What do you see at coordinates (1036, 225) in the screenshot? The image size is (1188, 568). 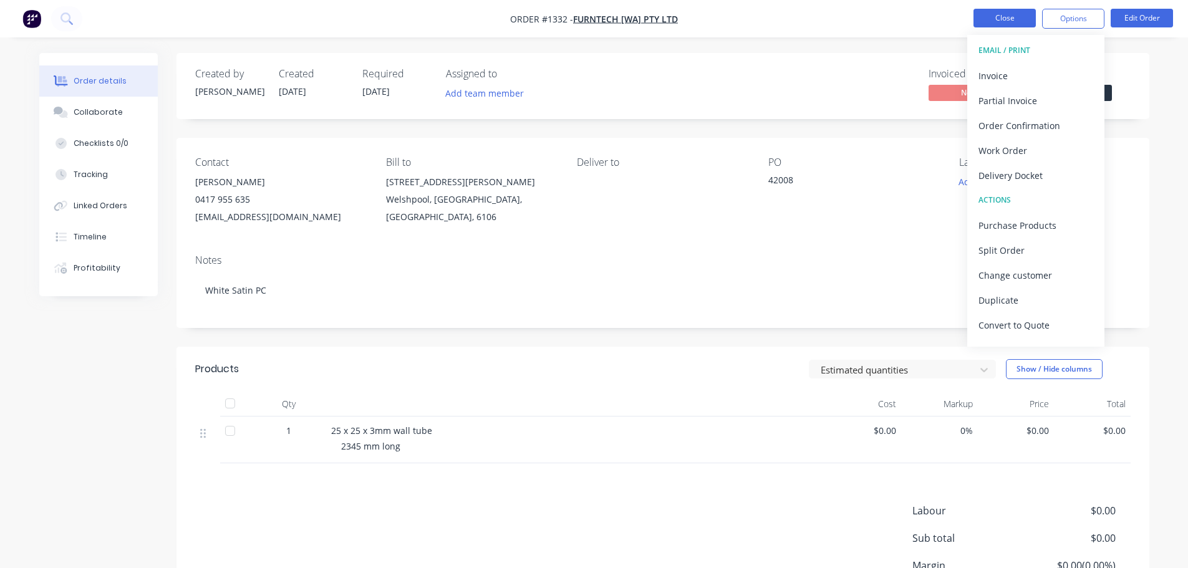 I see `div: Purchase Products` at bounding box center [1036, 225].